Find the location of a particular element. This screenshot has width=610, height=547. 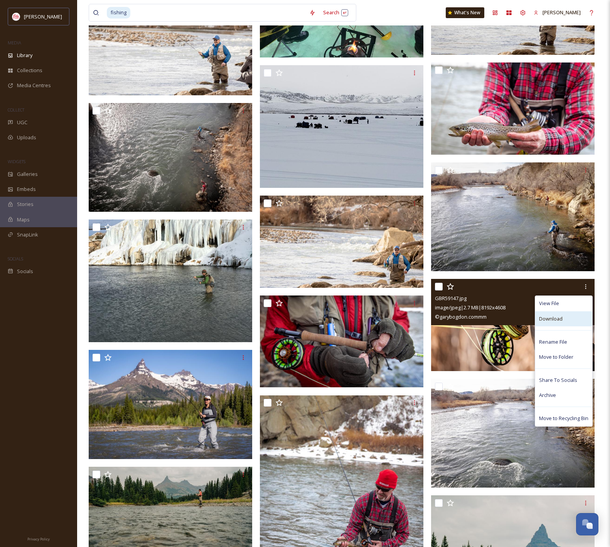

span: Stories is located at coordinates (25, 204).